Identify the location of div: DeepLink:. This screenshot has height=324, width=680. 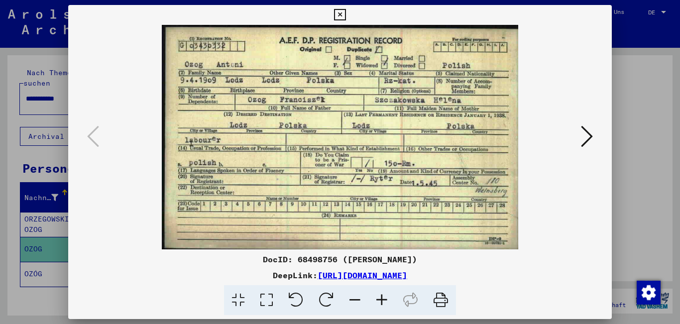
(340, 275).